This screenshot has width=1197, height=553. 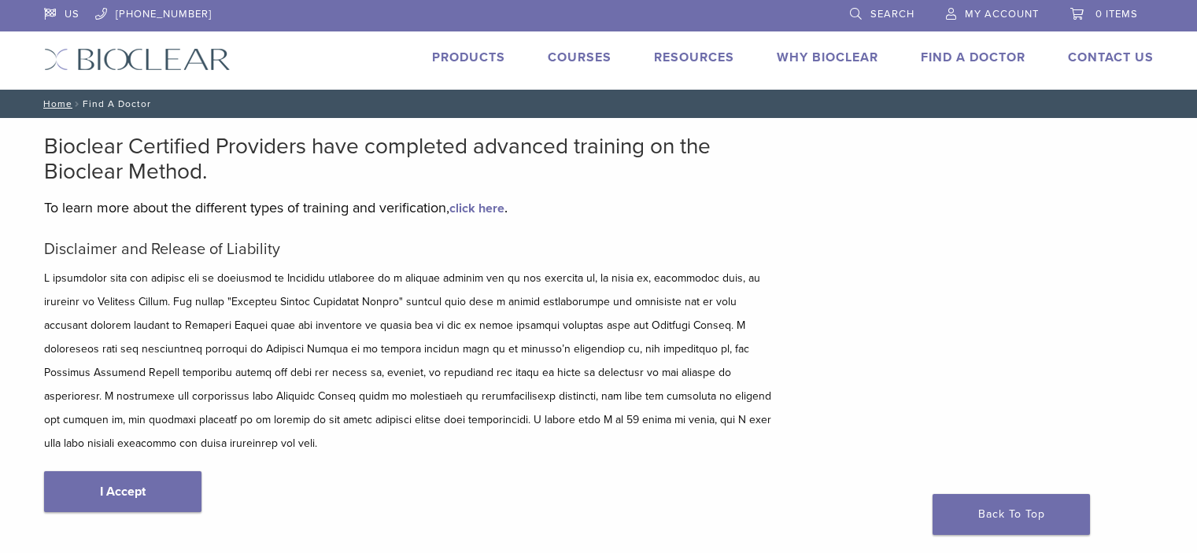 I want to click on span: Search, so click(x=893, y=14).